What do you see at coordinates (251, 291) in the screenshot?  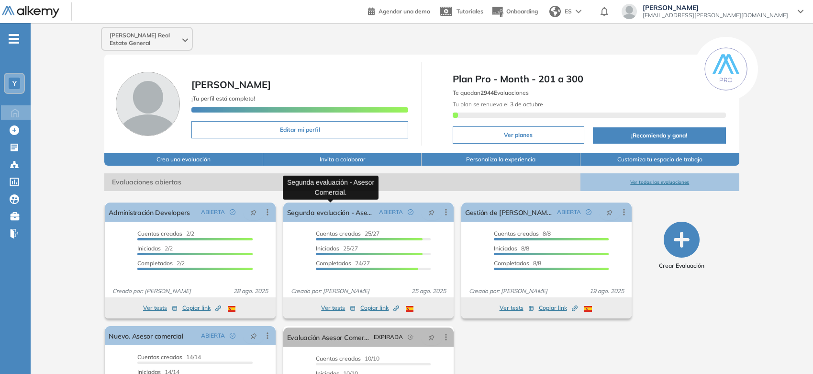 I see `span: 28 ago. 2025` at bounding box center [251, 291].